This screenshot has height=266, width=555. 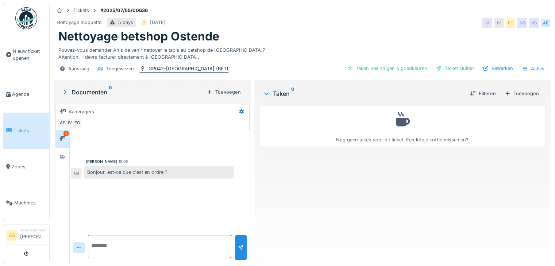 I want to click on div: Filteren, so click(x=483, y=93).